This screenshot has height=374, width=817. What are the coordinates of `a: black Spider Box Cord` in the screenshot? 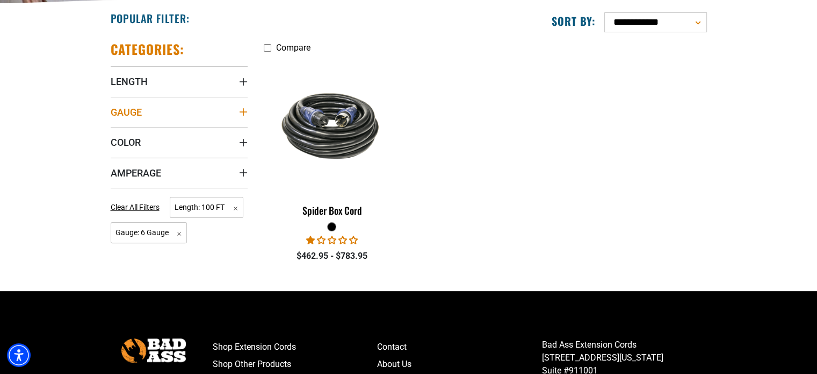 It's located at (332, 140).